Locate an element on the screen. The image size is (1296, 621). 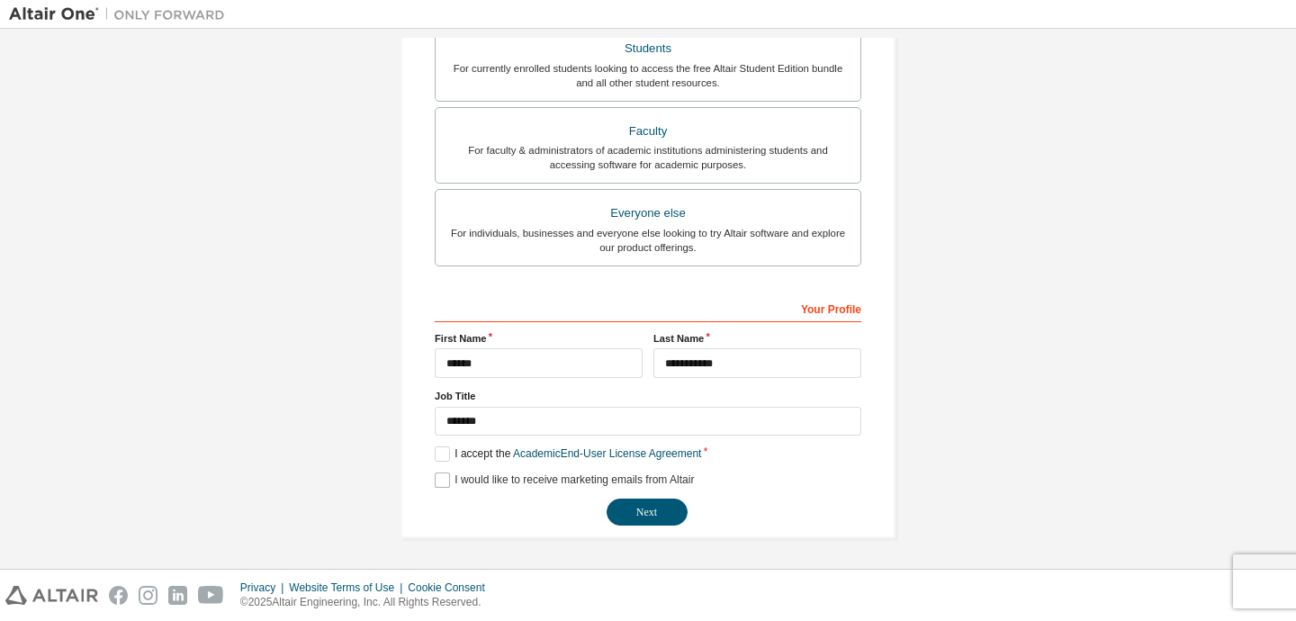
a: Academic End-User License Agreement is located at coordinates (607, 454).